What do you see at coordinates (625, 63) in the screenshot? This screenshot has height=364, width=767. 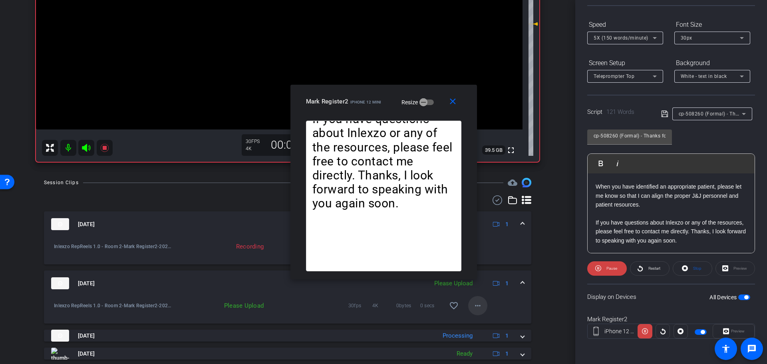 I see `div: Screen Setup` at bounding box center [625, 63].